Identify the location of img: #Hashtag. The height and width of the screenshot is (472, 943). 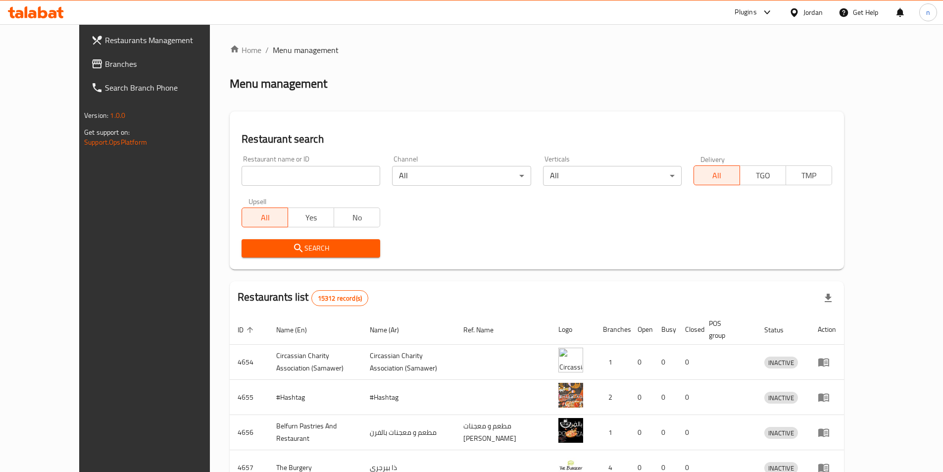
(571, 395).